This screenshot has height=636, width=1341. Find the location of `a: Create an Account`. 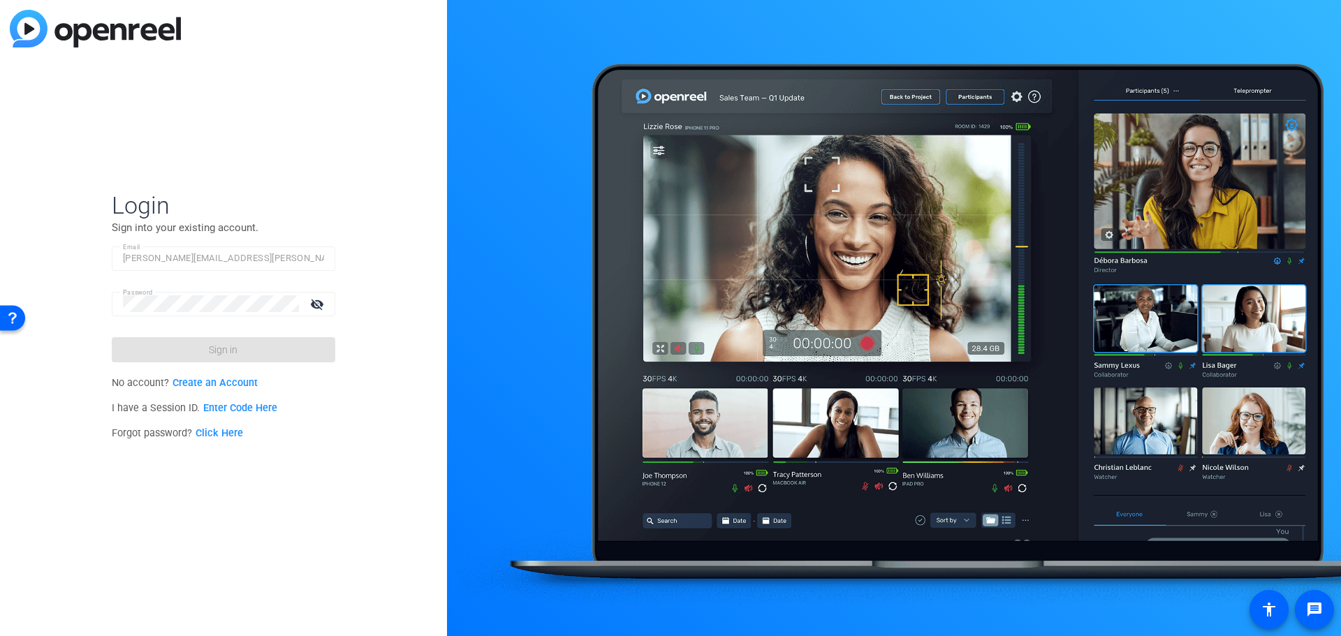

a: Create an Account is located at coordinates (215, 383).